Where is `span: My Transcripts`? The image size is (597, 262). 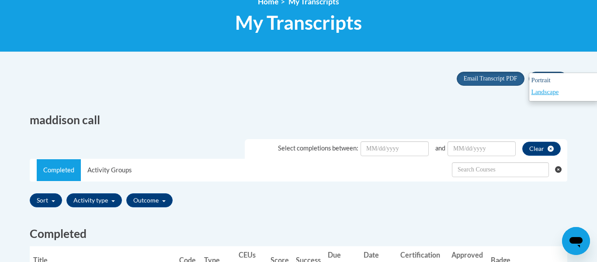 span: My Transcripts is located at coordinates (298, 22).